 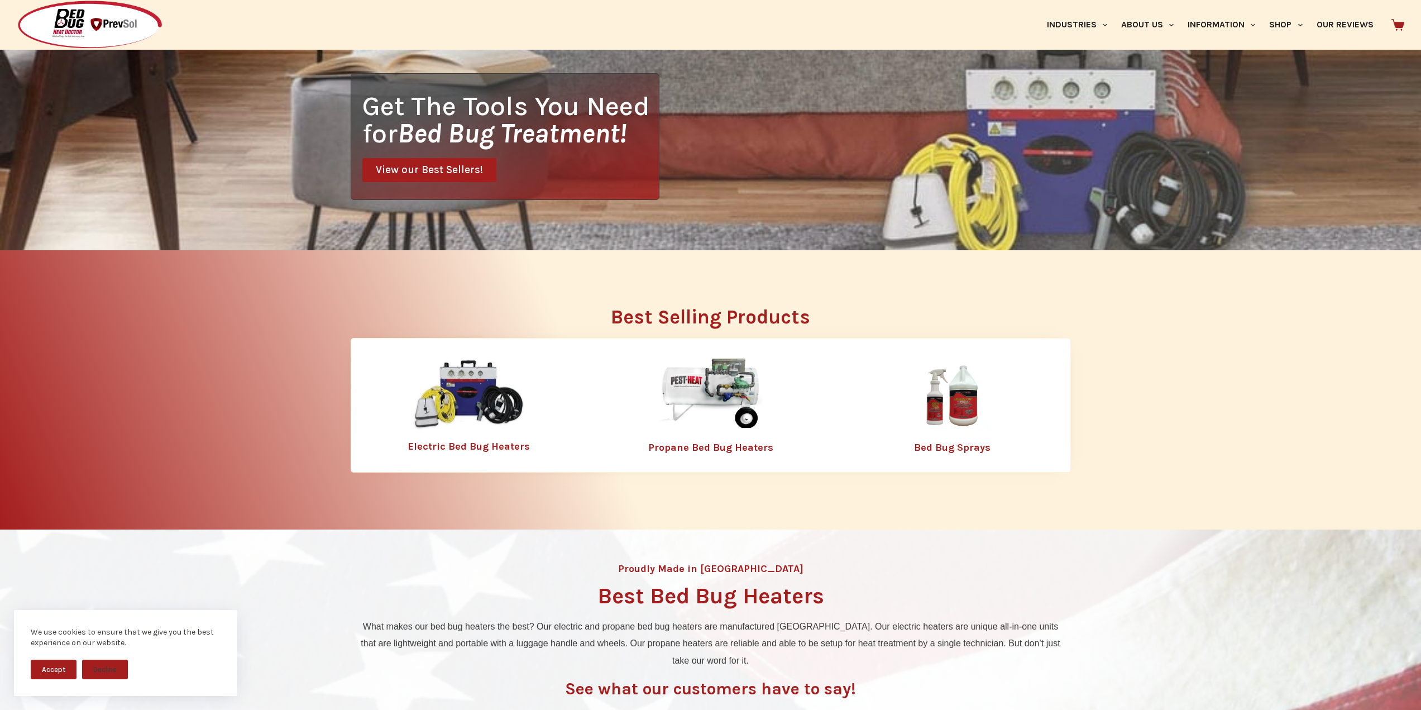 What do you see at coordinates (512, 133) in the screenshot?
I see `i: Bed Bug Treatment!` at bounding box center [512, 133].